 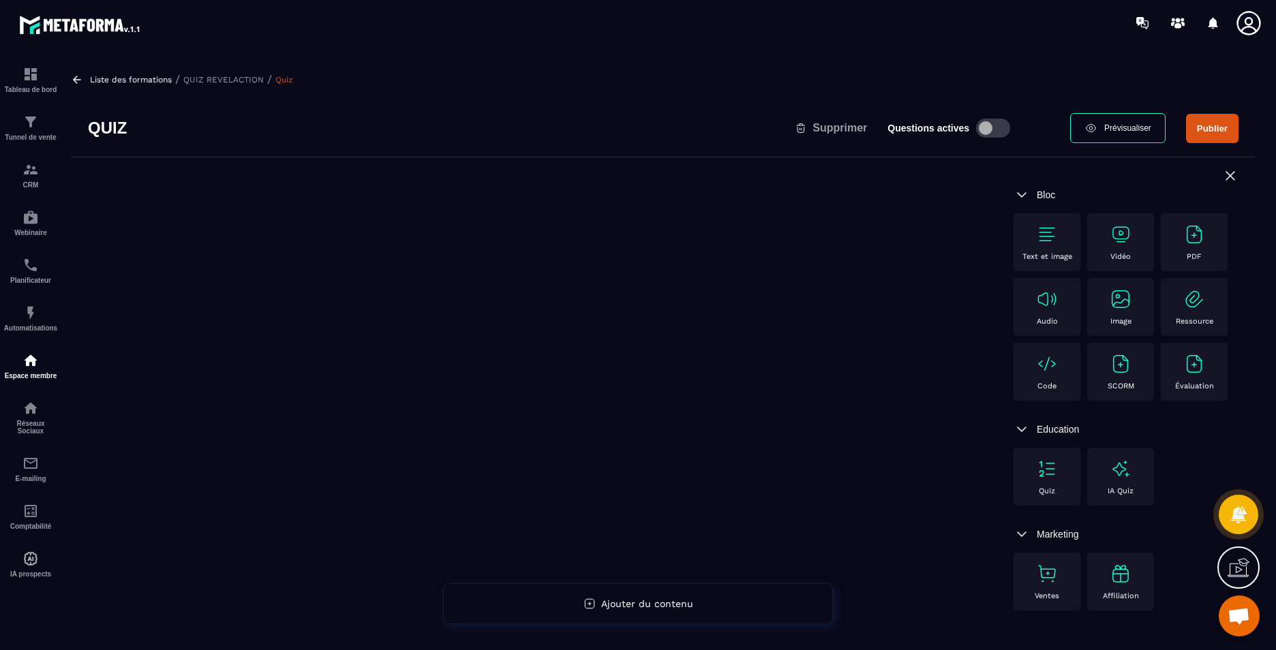 I want to click on p: Tunnel de vente, so click(x=31, y=137).